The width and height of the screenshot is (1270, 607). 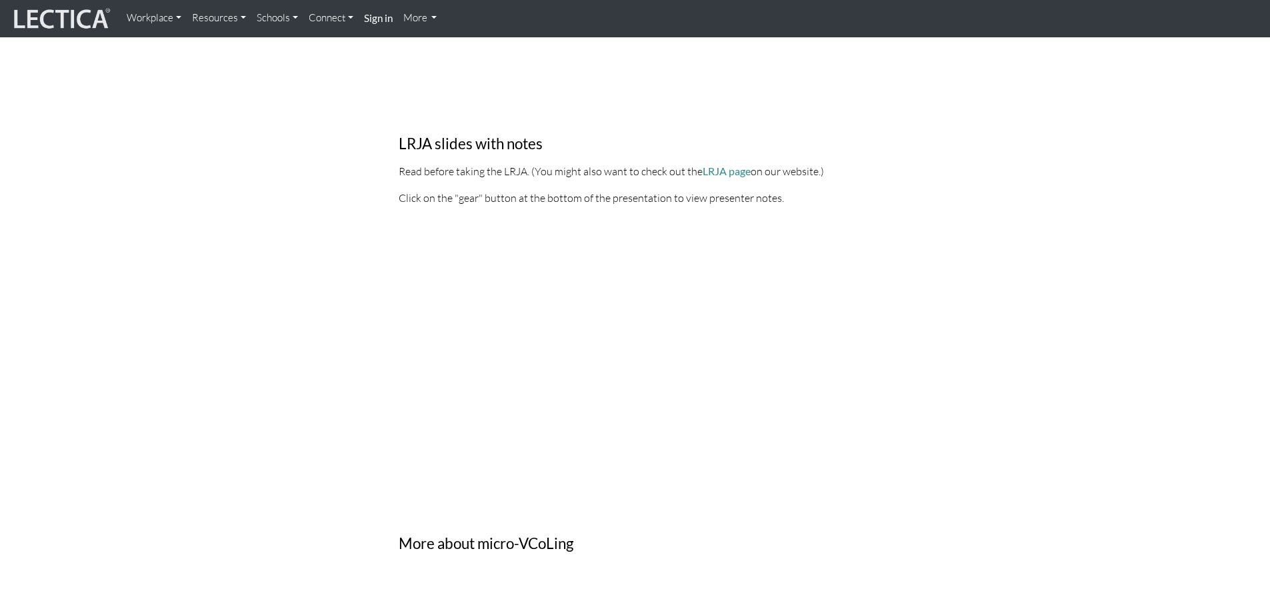 What do you see at coordinates (378, 19) in the screenshot?
I see `a: Sign in` at bounding box center [378, 19].